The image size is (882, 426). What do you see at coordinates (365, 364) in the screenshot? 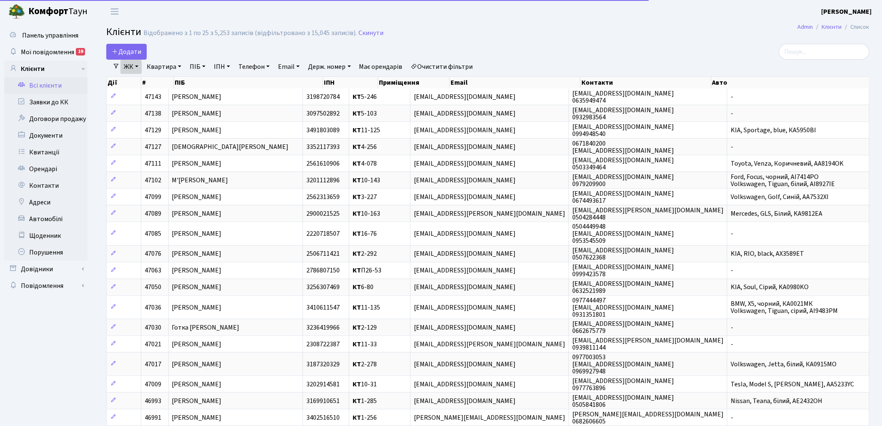
I see `span: 2-278` at bounding box center [365, 364].